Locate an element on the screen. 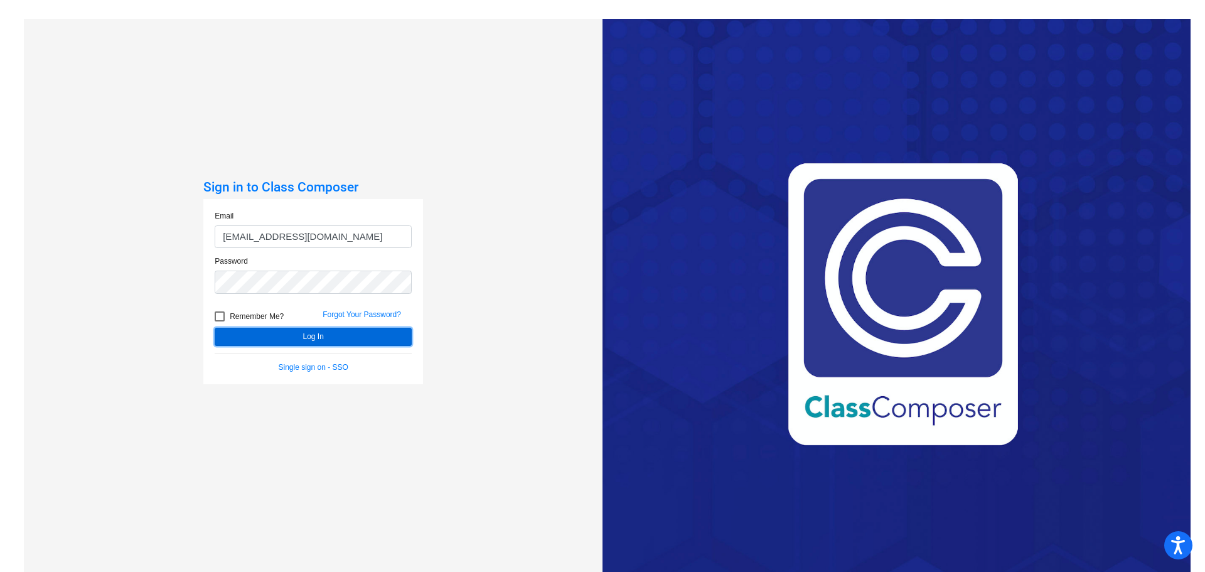 This screenshot has height=572, width=1205. label: Email is located at coordinates (224, 216).